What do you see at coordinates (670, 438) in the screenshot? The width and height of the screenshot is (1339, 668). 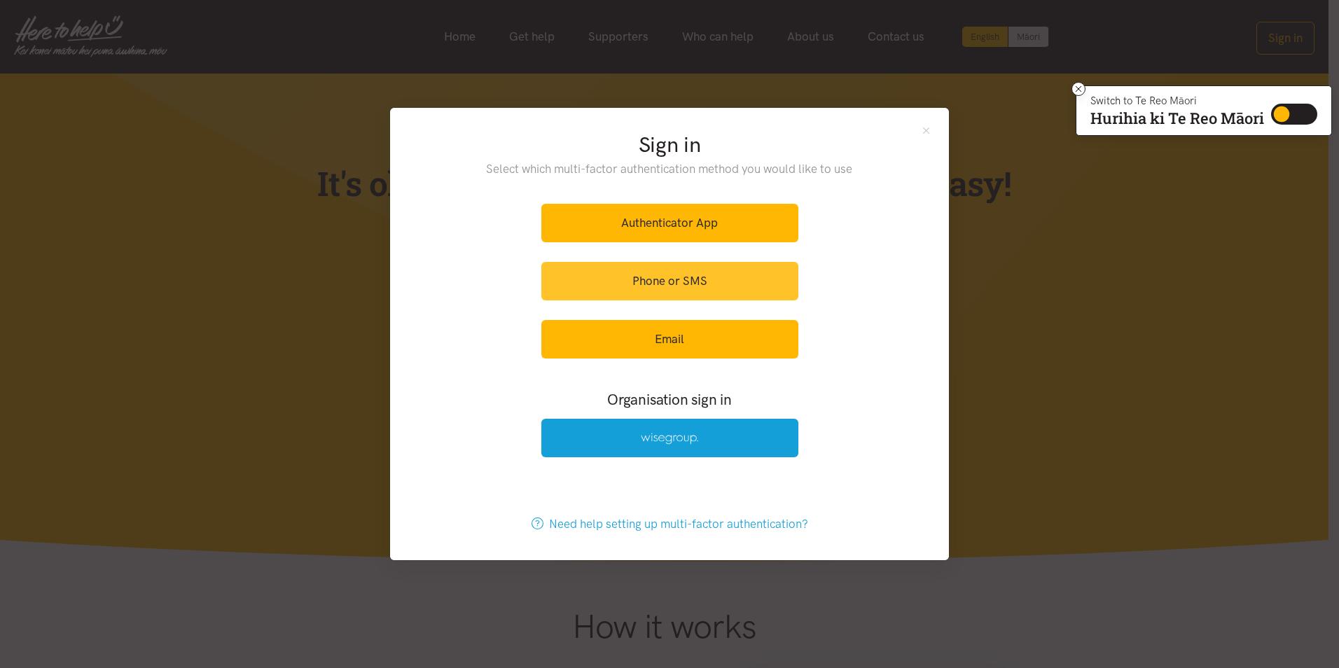 I see `img: Wise Group` at bounding box center [670, 438].